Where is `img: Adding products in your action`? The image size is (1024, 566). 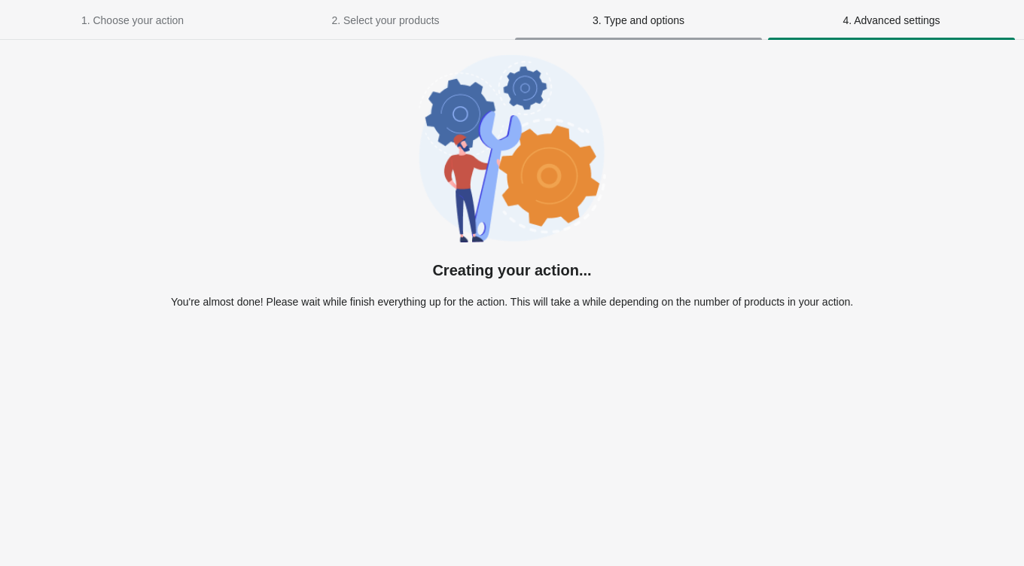 img: Adding products in your action is located at coordinates (512, 148).